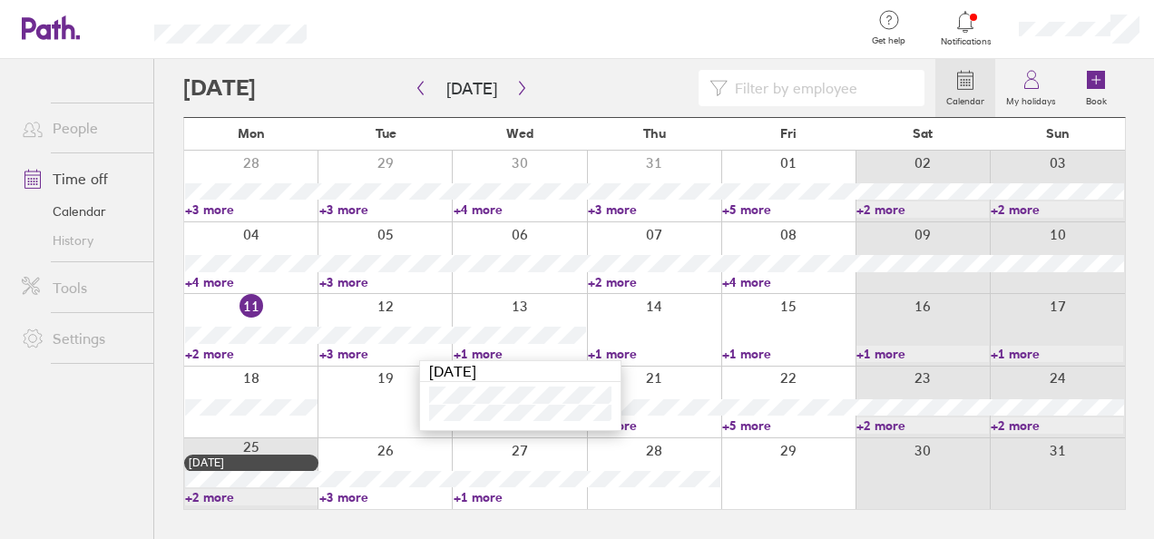 Image resolution: width=1154 pixels, height=539 pixels. Describe the element at coordinates (1031, 88) in the screenshot. I see `a: My holidays` at that location.